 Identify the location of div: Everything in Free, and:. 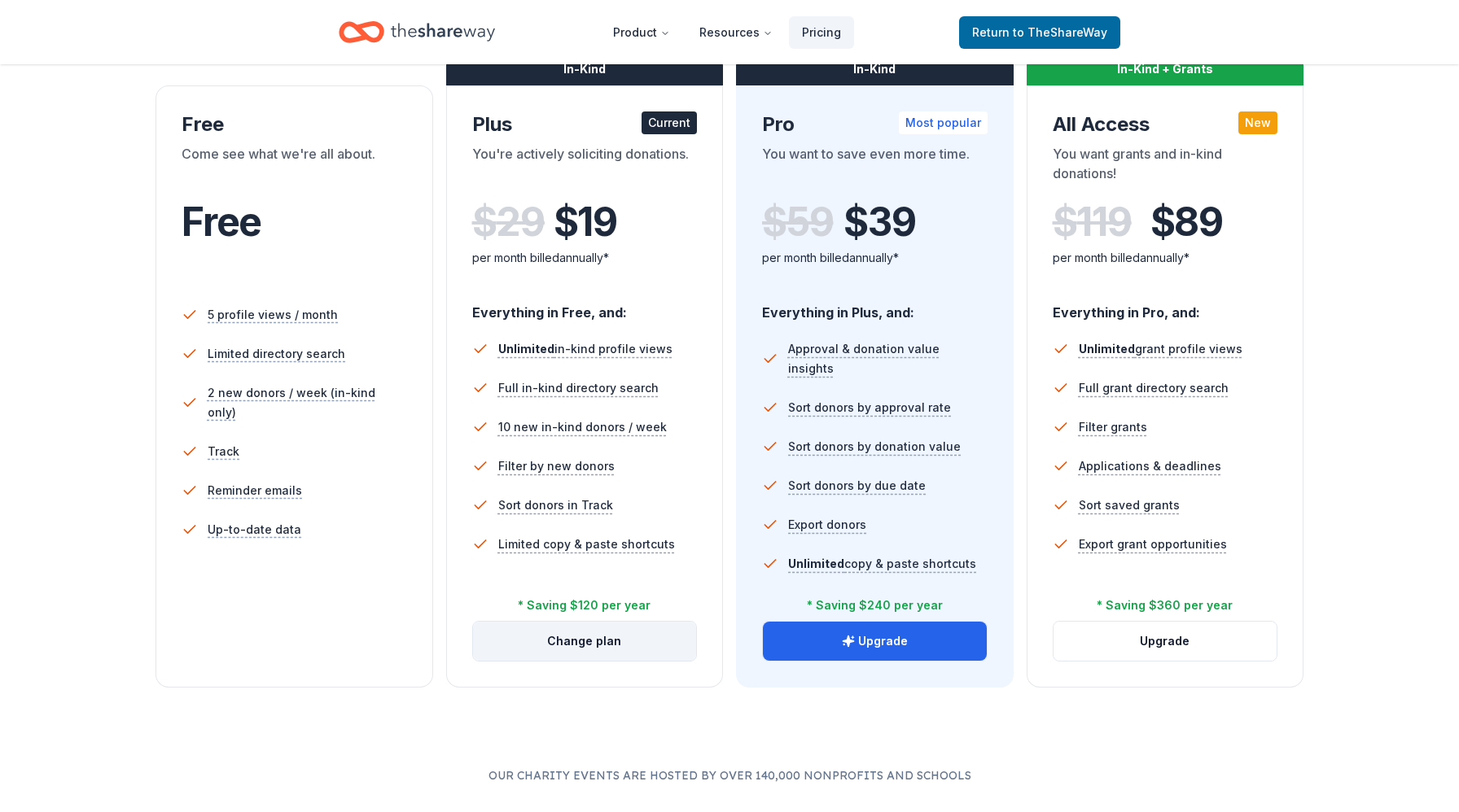
(584, 306).